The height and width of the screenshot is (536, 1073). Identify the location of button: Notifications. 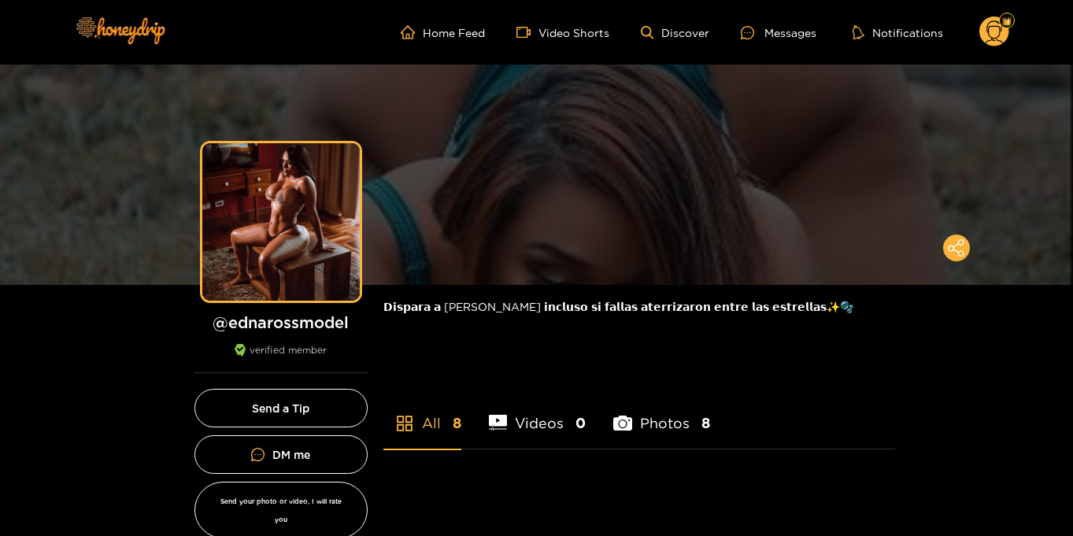
(898, 32).